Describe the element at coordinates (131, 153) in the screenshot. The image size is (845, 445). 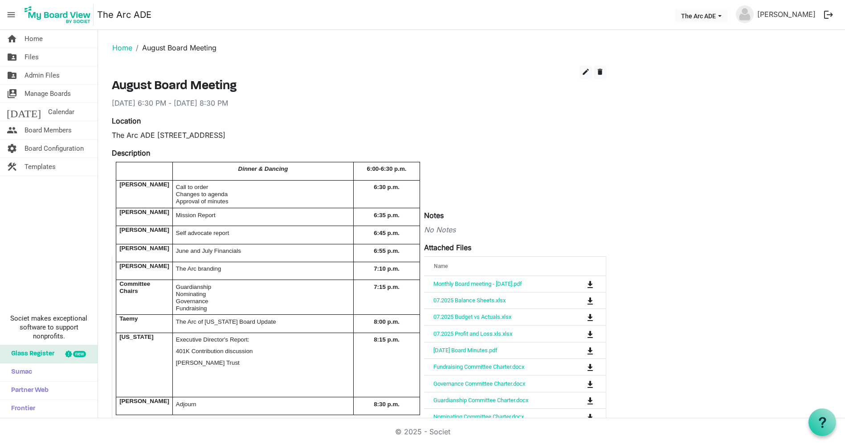
I see `label: Description` at that location.